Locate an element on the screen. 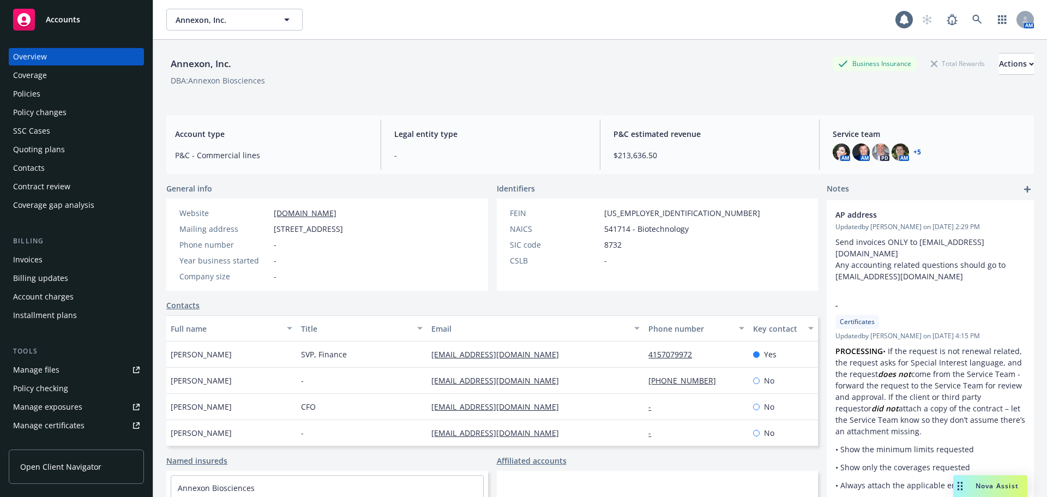  p: • Show only the coverages requested is located at coordinates (930, 467).